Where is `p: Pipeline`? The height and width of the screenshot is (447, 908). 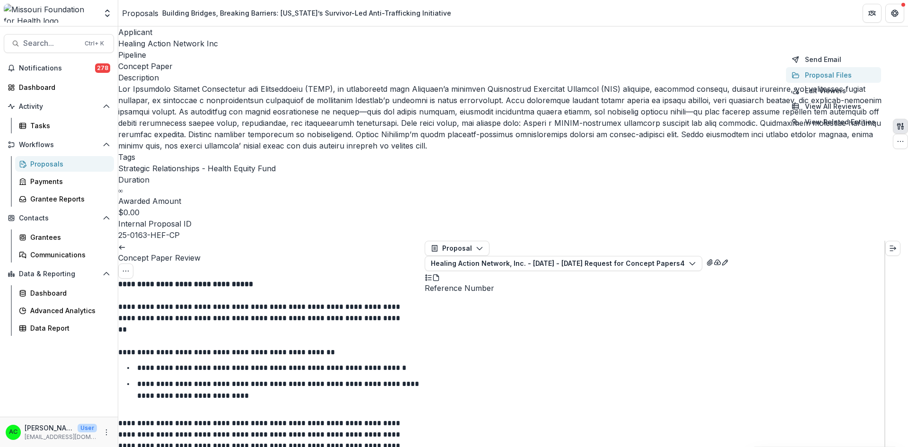 p: Pipeline is located at coordinates (504, 55).